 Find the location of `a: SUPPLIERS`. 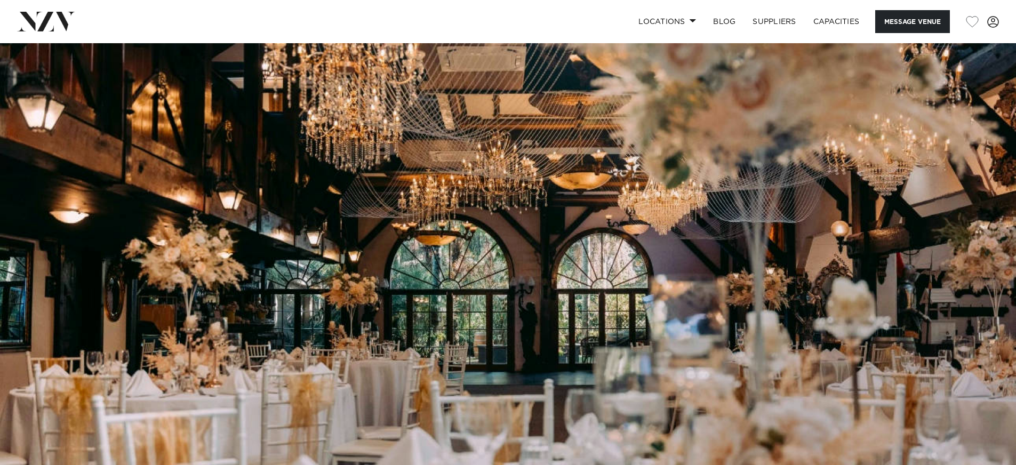

a: SUPPLIERS is located at coordinates (774, 21).